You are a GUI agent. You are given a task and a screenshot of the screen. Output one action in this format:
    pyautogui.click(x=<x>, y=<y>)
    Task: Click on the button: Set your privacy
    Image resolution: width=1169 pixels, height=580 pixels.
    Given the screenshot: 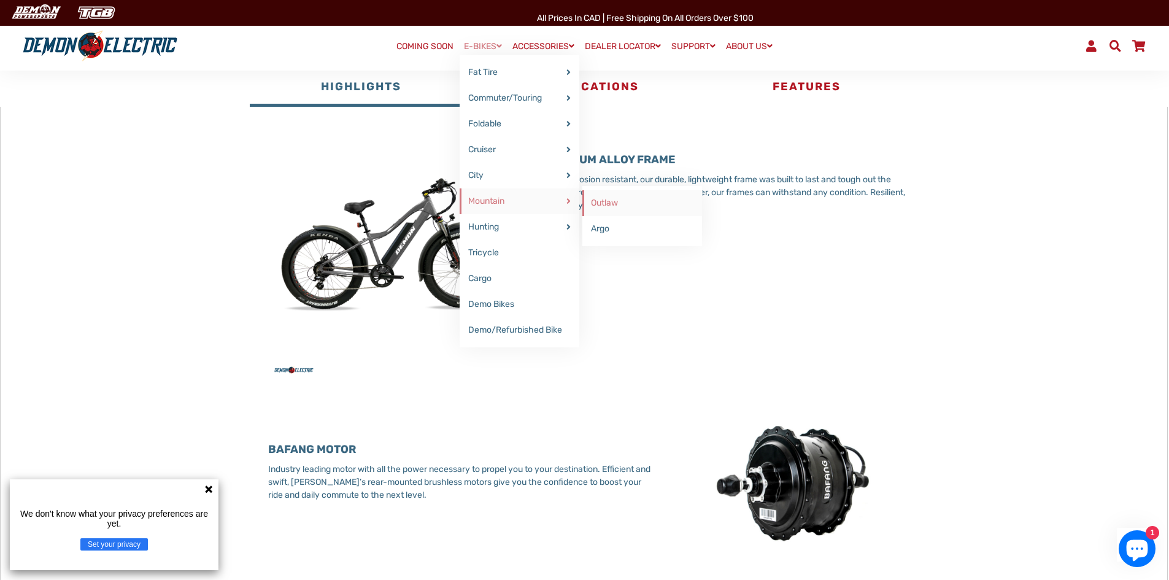 What is the action you would take?
    pyautogui.click(x=114, y=544)
    